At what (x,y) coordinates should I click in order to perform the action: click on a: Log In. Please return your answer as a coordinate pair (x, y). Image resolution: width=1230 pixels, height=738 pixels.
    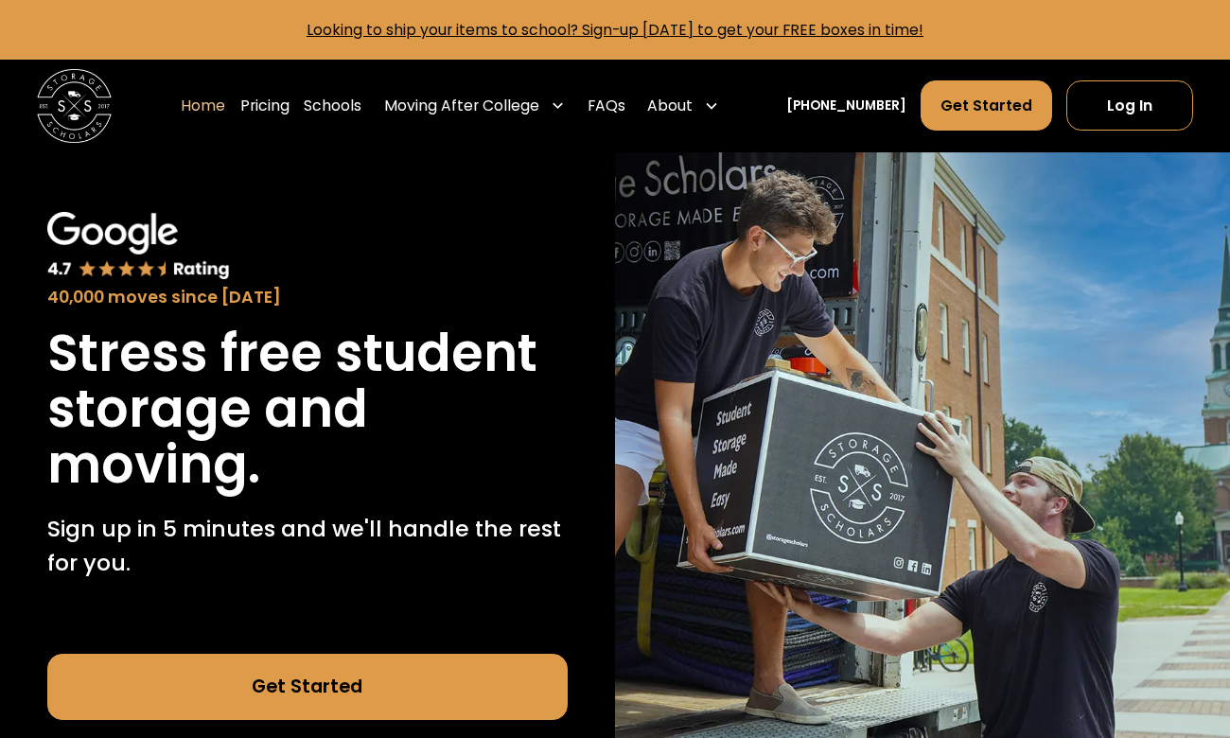
    Looking at the image, I should click on (1129, 105).